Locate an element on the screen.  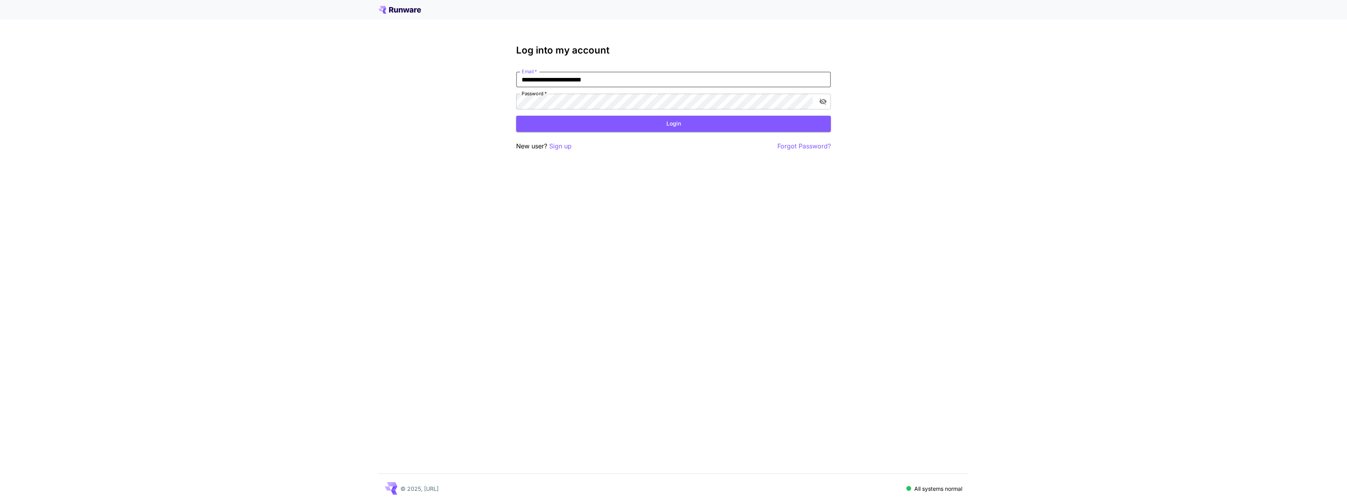
p: Forgot Password? is located at coordinates (804, 146).